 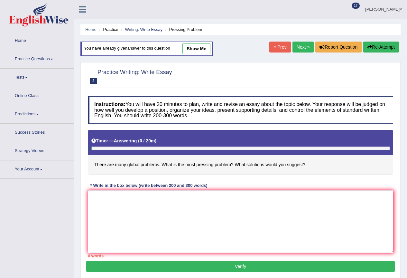 What do you see at coordinates (124, 141) in the screenshot?
I see `h5: Timer —` at bounding box center [124, 141].